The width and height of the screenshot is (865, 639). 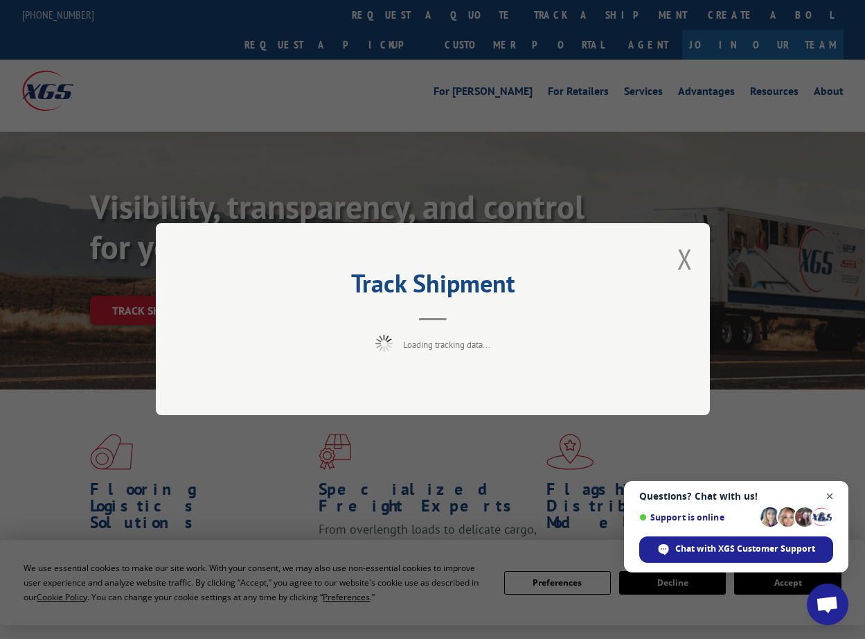 I want to click on span: Close chat, so click(x=830, y=496).